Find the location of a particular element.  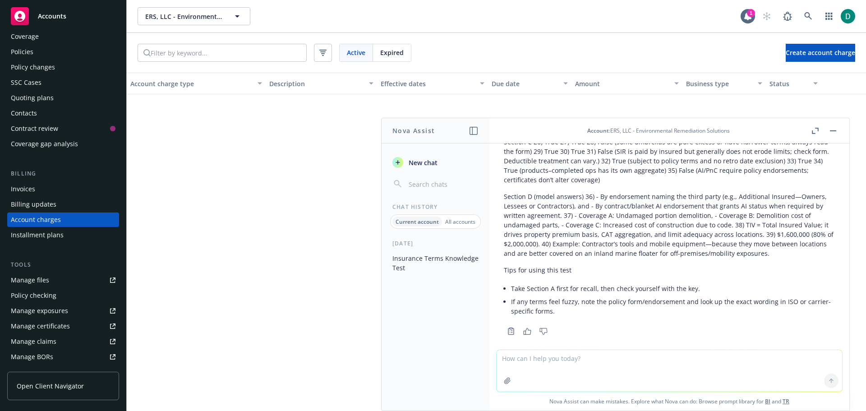

a: Billing updates is located at coordinates (63, 204).